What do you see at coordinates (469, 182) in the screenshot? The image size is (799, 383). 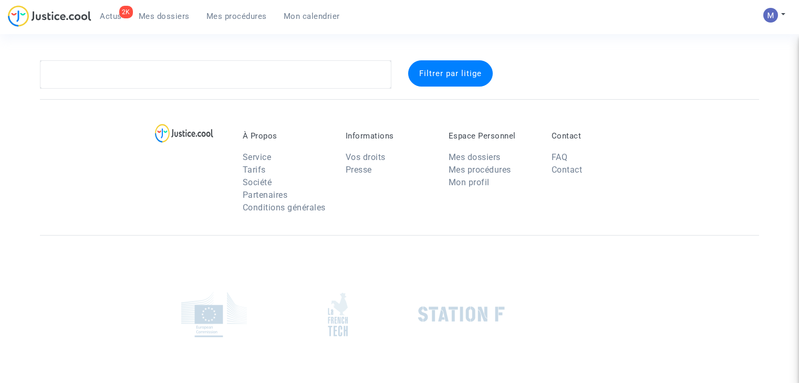 I see `a: Mon profil` at bounding box center [469, 182].